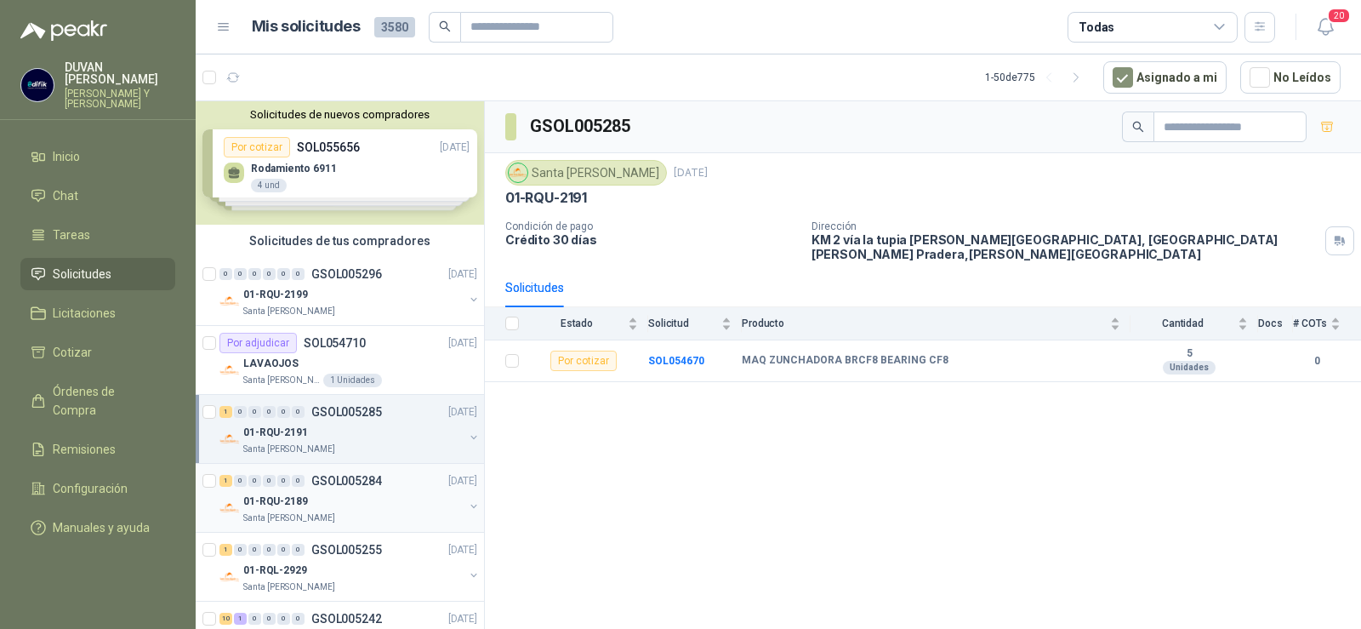 The width and height of the screenshot is (1361, 629). Describe the element at coordinates (339, 241) in the screenshot. I see `div: Solicitudes de tus compradores` at that location.